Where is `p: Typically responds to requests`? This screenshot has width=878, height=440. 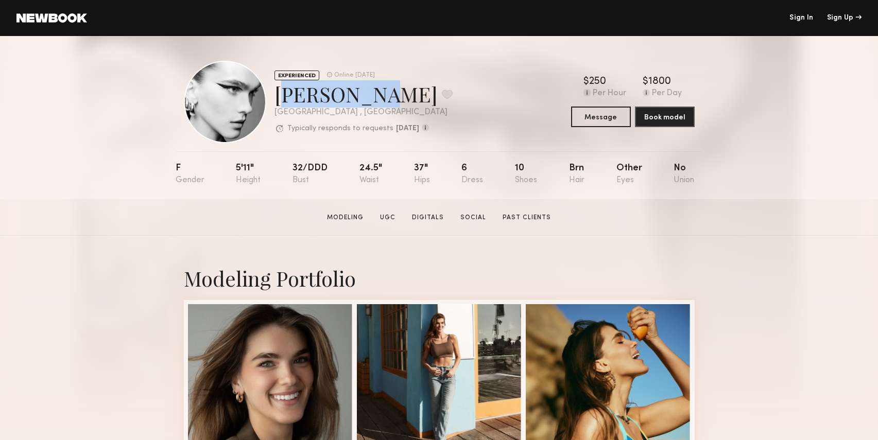 p: Typically responds to requests is located at coordinates (340, 129).